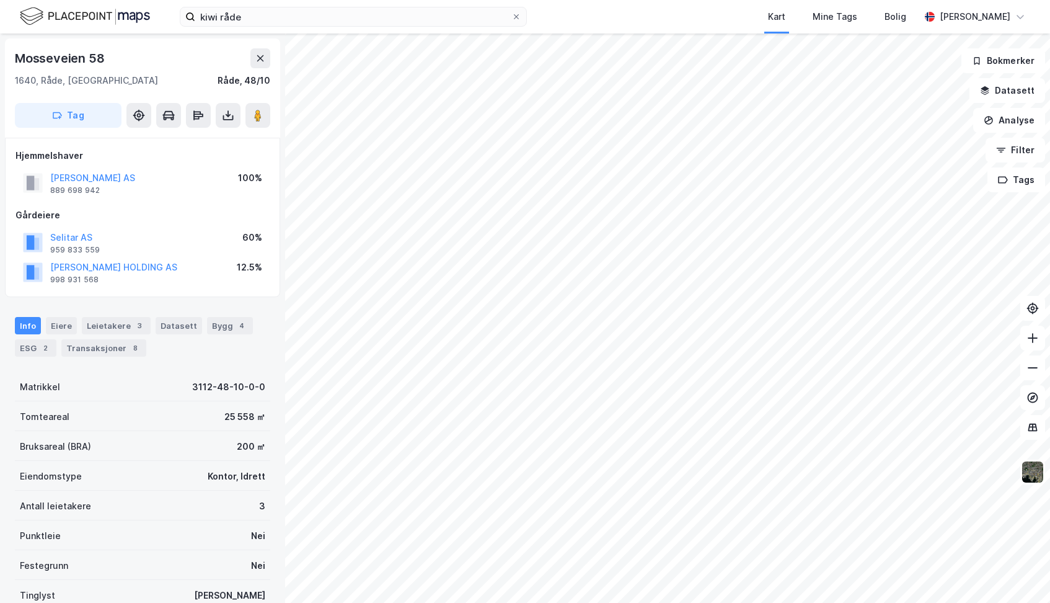 This screenshot has width=1050, height=603. I want to click on div: Bygg, so click(230, 325).